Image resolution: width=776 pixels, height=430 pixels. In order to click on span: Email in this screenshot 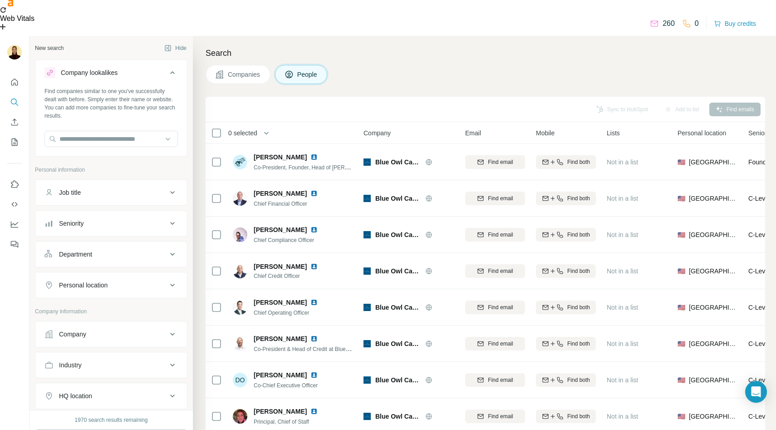, I will do `click(473, 133)`.